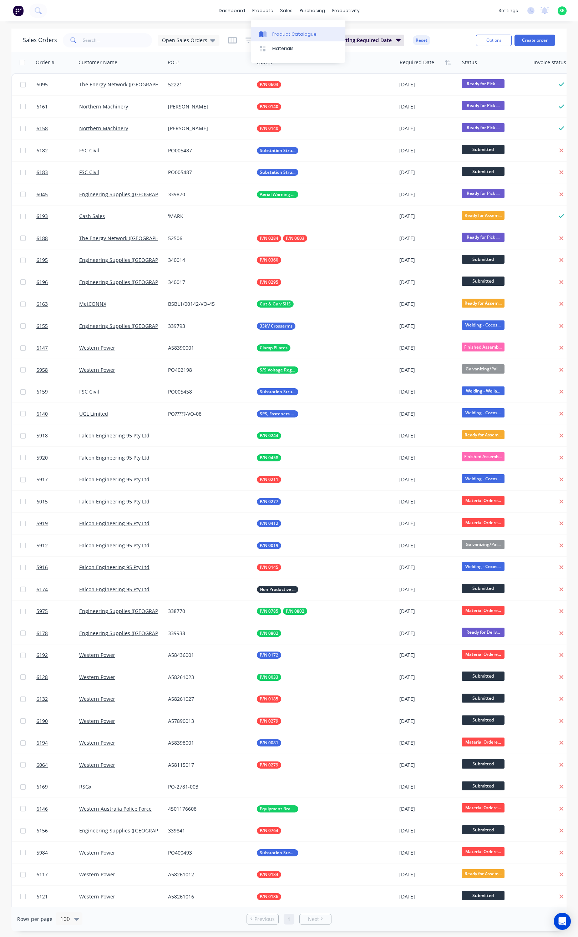 The height and width of the screenshot is (937, 578). Describe the element at coordinates (42, 304) in the screenshot. I see `span: 6163` at that location.